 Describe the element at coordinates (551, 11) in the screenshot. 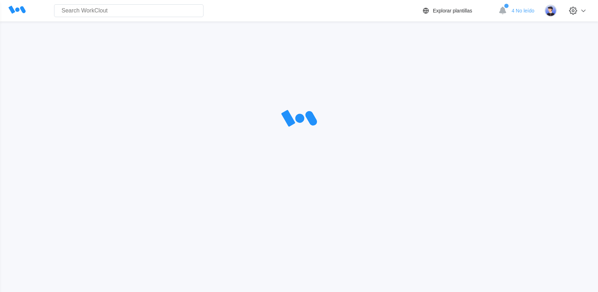

I see `img: user-5.png` at that location.